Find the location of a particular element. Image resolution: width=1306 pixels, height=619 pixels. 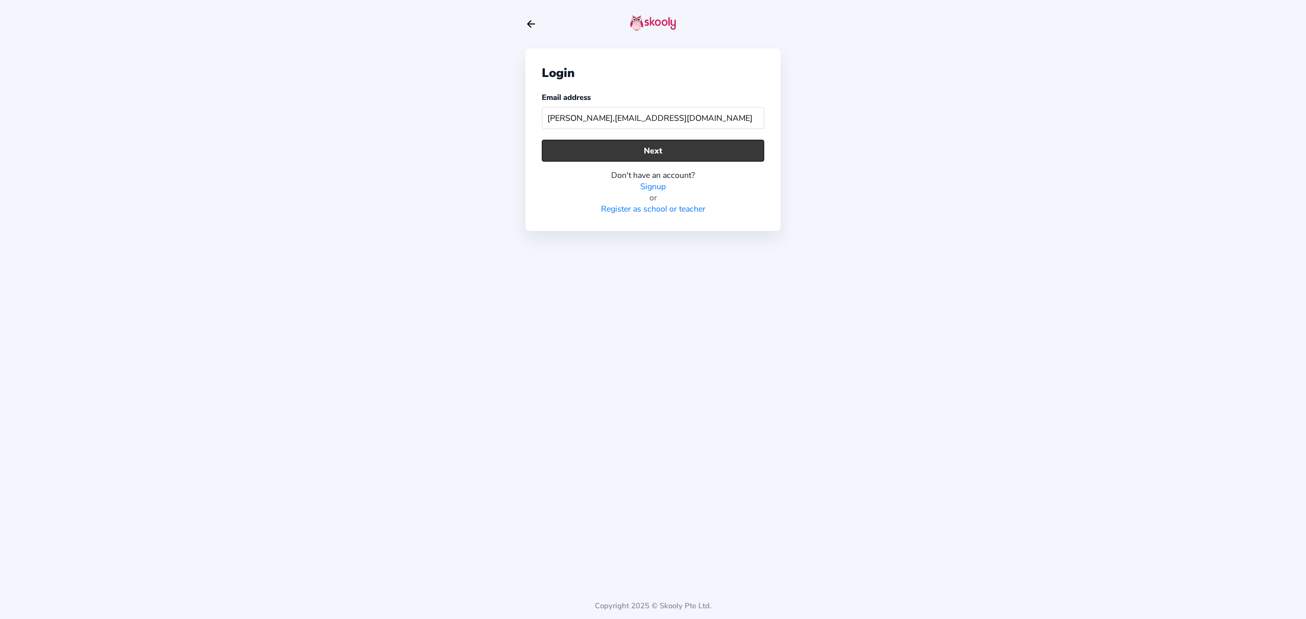

label: Email address is located at coordinates (566, 97).